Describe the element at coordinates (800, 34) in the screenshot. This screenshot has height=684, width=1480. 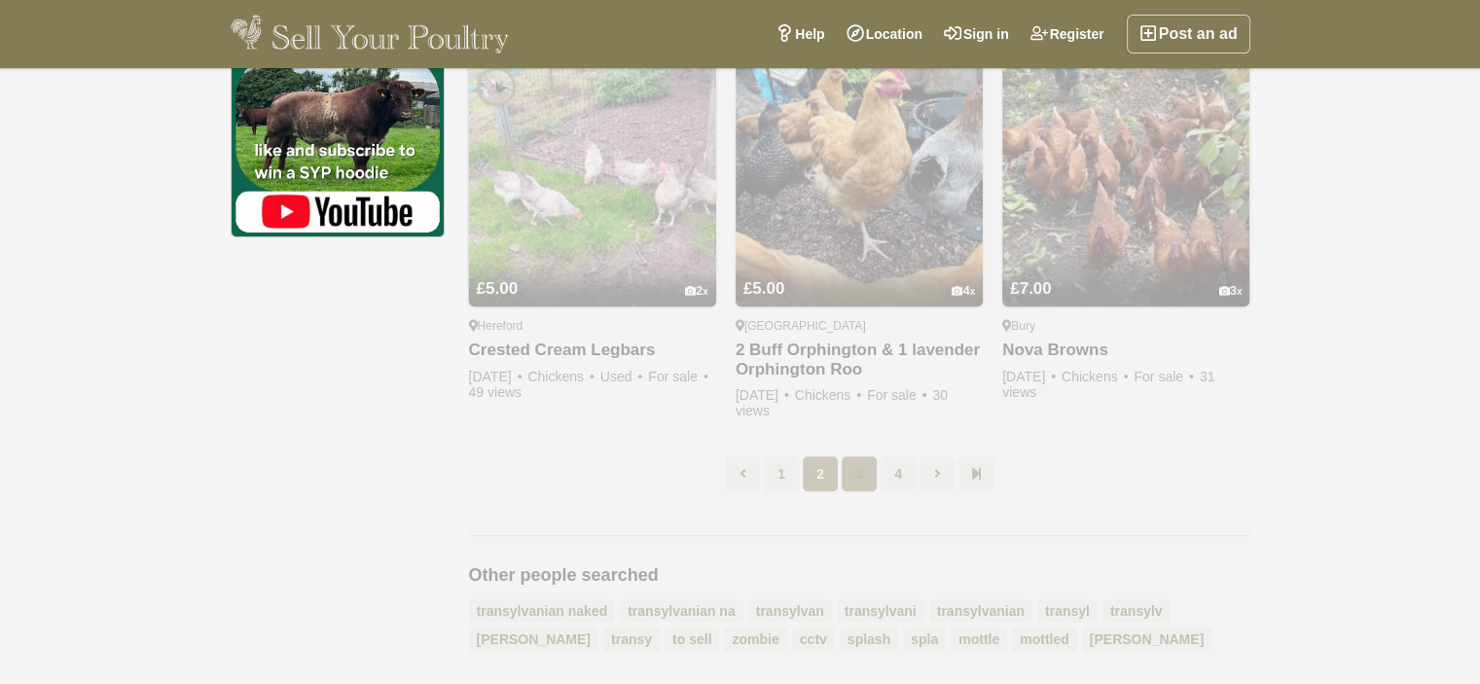
I see `a: Help` at that location.